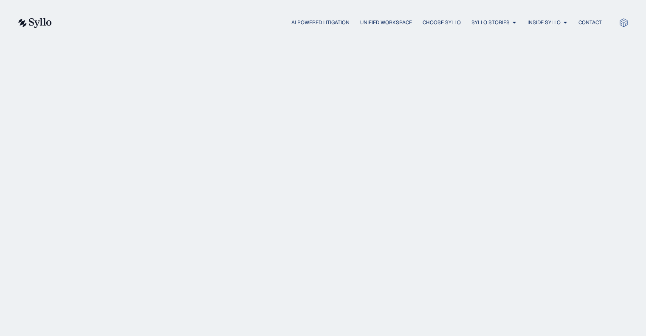 Image resolution: width=646 pixels, height=336 pixels. What do you see at coordinates (490, 23) in the screenshot?
I see `a: Syllo Stories` at bounding box center [490, 23].